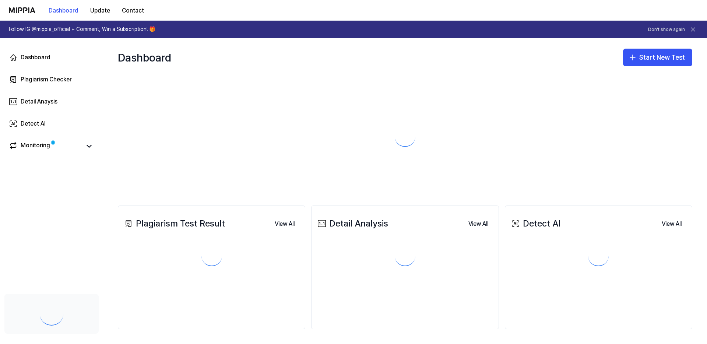  Describe the element at coordinates (100, 11) in the screenshot. I see `button: Update` at that location.